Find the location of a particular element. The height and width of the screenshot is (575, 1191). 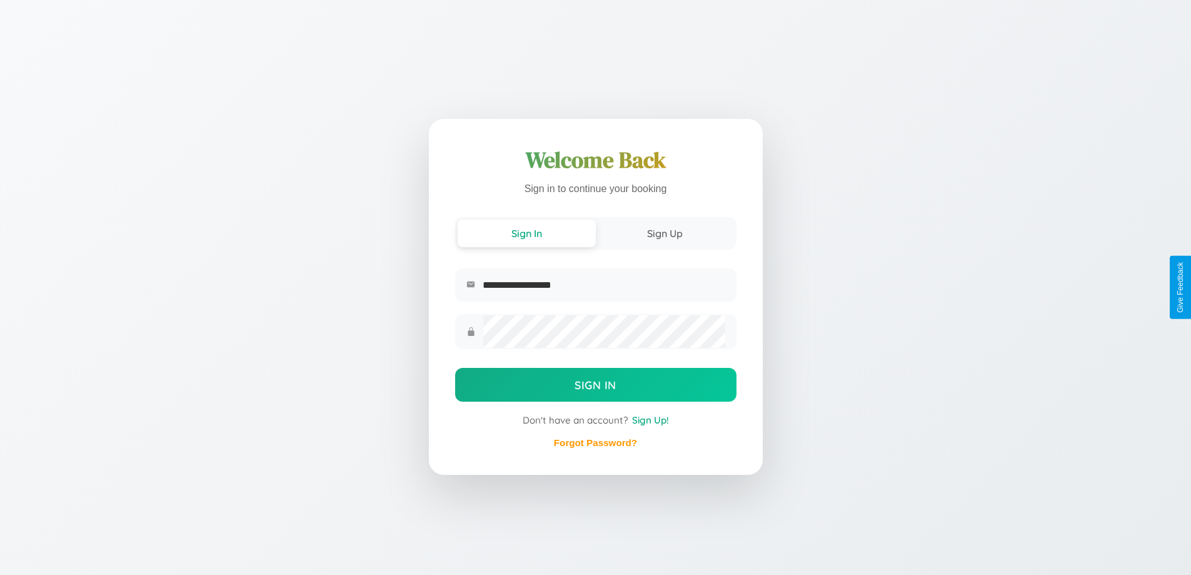

div: Give Feedback is located at coordinates (1181, 287).